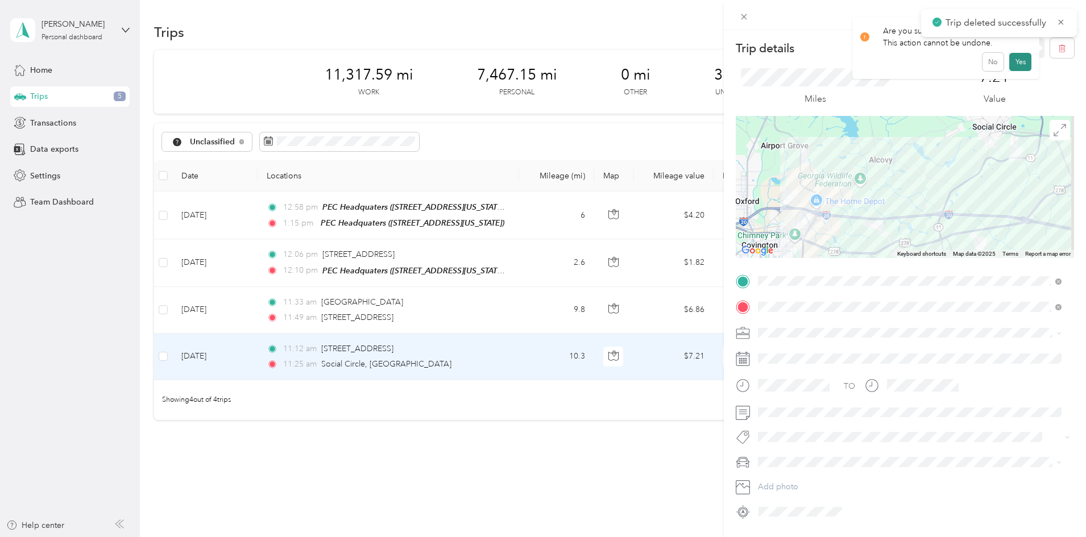  What do you see at coordinates (994, 99) in the screenshot?
I see `p: Value` at bounding box center [994, 99].